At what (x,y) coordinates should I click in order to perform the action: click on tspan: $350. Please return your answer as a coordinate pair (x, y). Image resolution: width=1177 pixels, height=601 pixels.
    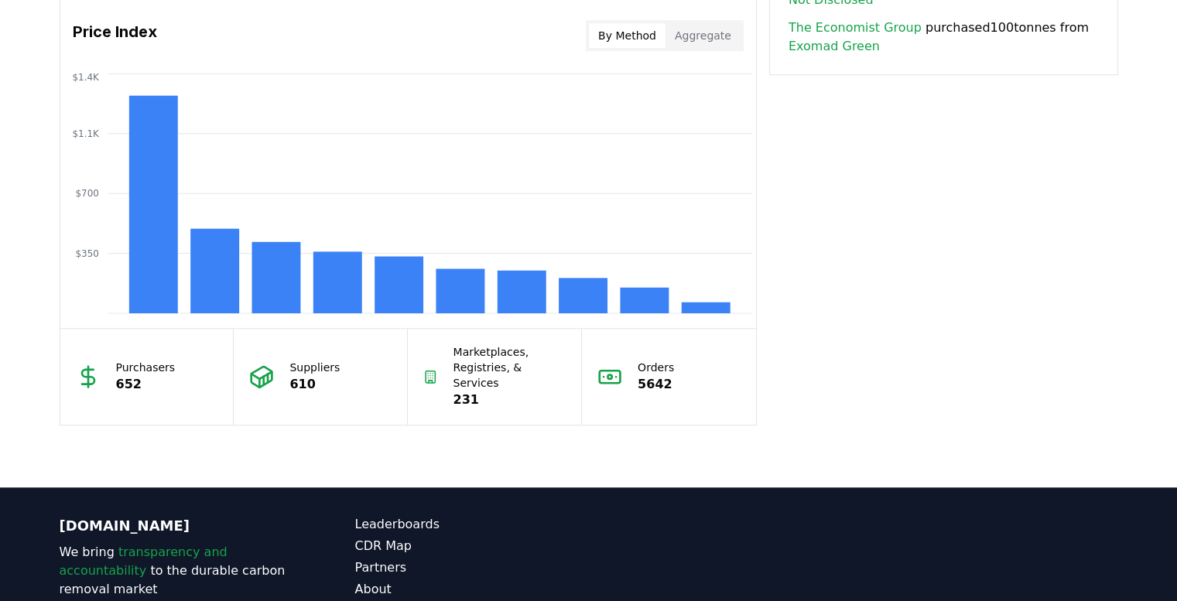
    Looking at the image, I should click on (87, 254).